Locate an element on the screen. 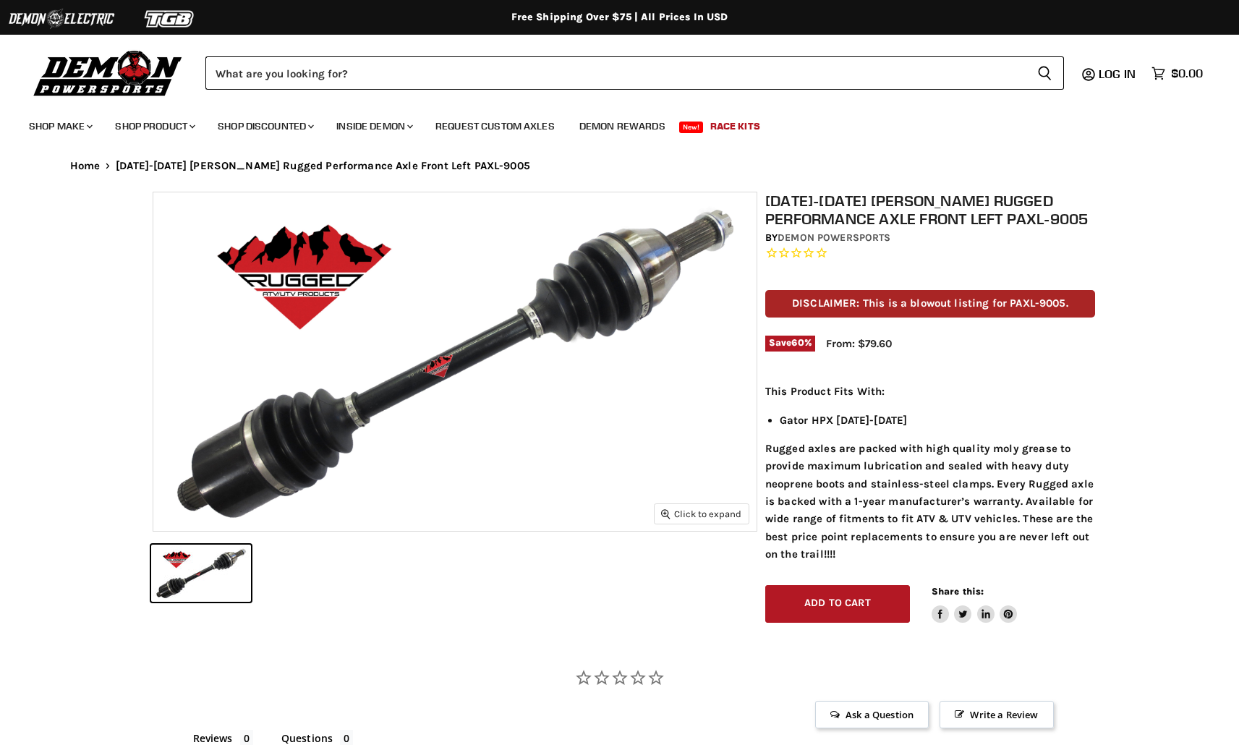 This screenshot has width=1239, height=745. img: 2010-2013 John Deere Rugged Performance Axle Front Left PAXL-9005 is located at coordinates (455, 362).